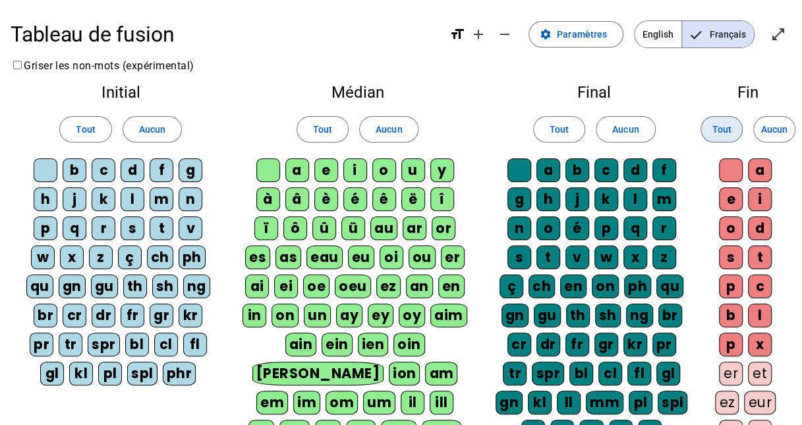 Image resolution: width=802 pixels, height=425 pixels. Describe the element at coordinates (442, 402) in the screenshot. I see `div: ill` at that location.